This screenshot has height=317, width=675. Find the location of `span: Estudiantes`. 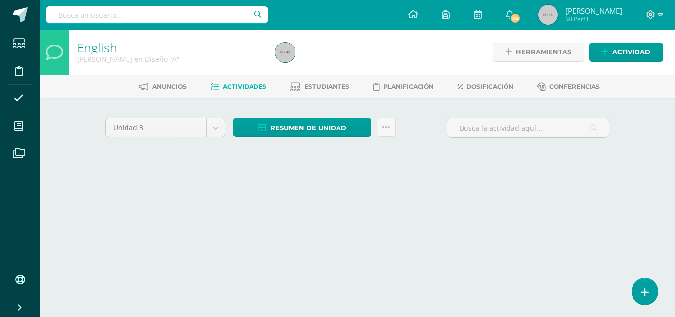

span: Estudiantes is located at coordinates (327, 86).